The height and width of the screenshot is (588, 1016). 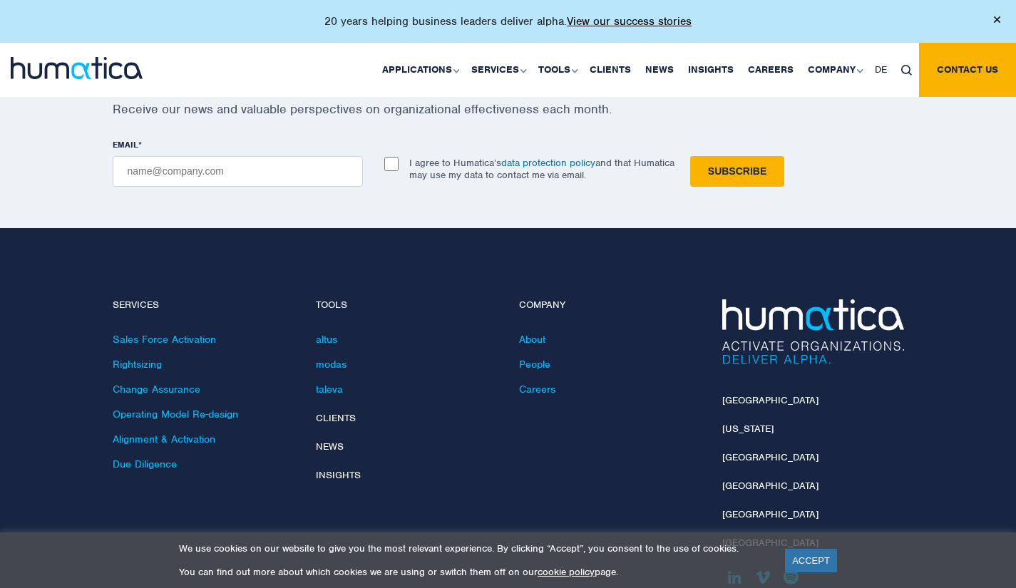 What do you see at coordinates (532, 340) in the screenshot?
I see `a: About` at bounding box center [532, 340].